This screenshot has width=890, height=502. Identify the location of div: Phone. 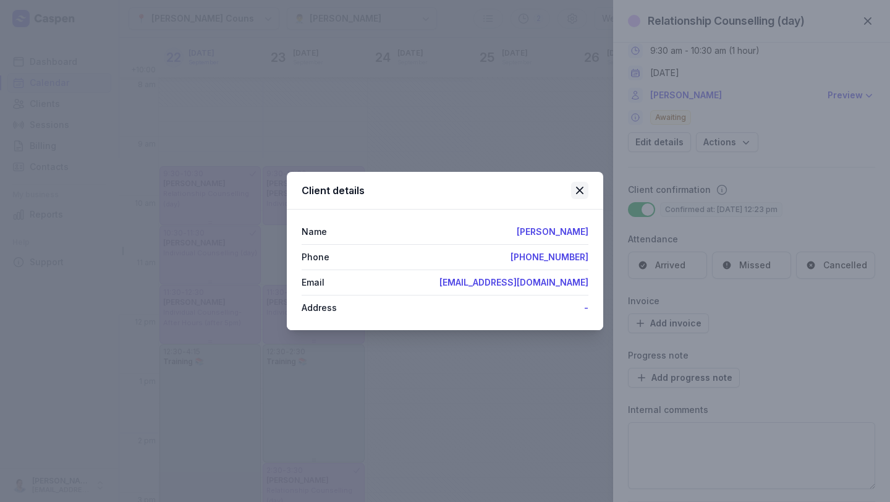
(315, 257).